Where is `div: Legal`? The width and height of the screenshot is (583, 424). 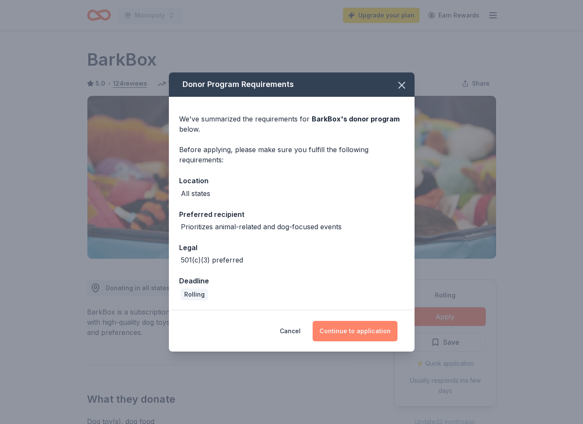
div: Legal is located at coordinates (292, 248).